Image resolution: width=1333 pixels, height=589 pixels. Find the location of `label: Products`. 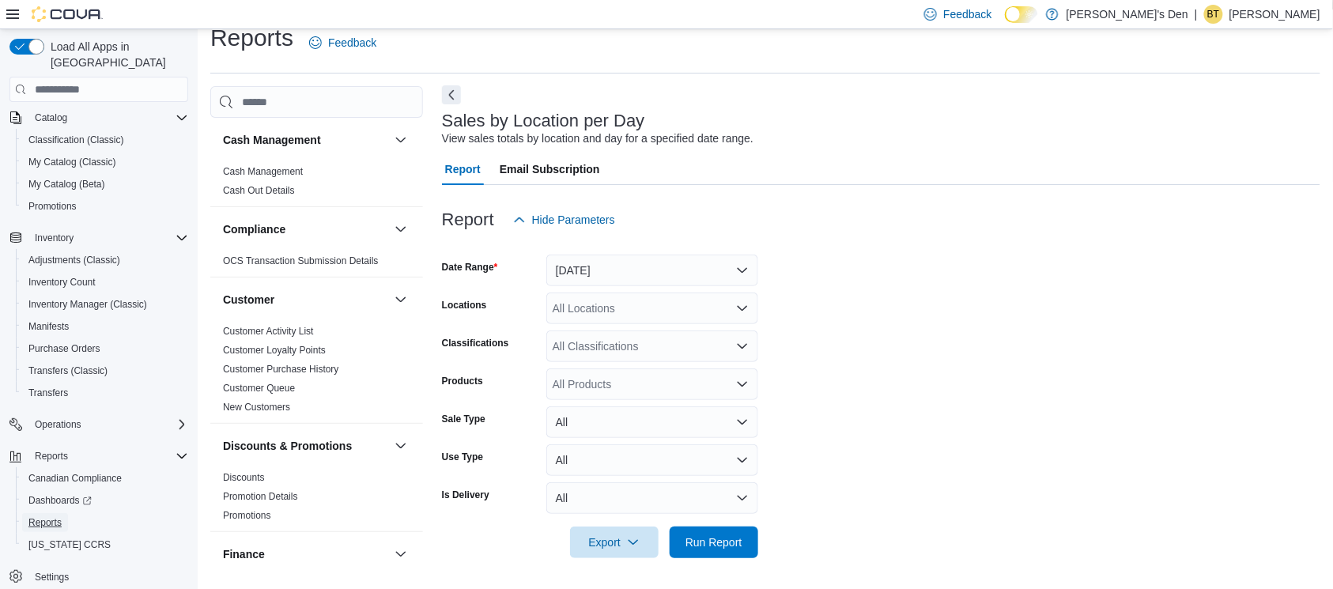

label: Products is located at coordinates (463, 381).